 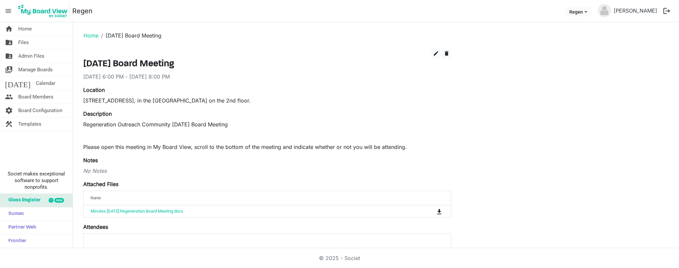 What do you see at coordinates (447, 53) in the screenshot?
I see `span: delete` at bounding box center [447, 53].